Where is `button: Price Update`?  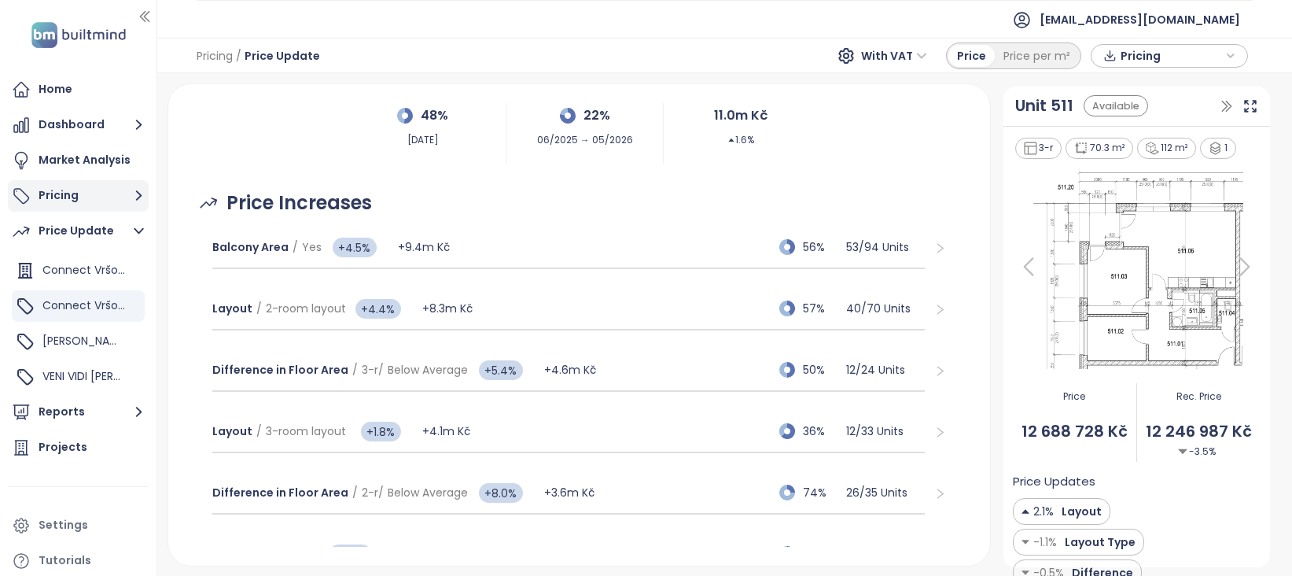
button: Price Update is located at coordinates (78, 231).